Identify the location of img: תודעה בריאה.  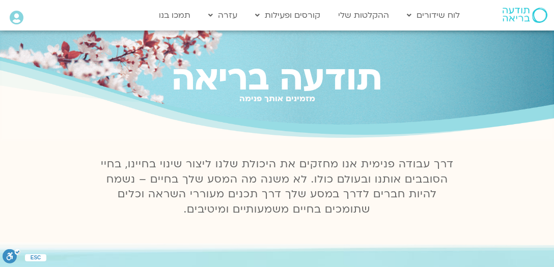
(525, 15).